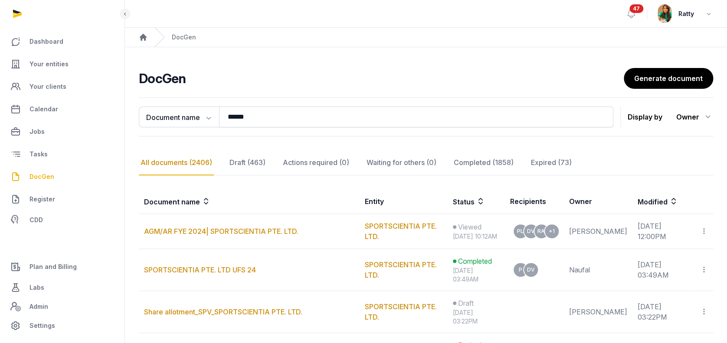 The width and height of the screenshot is (727, 343). I want to click on a: Share allotment_SPV_SPORTSCIENTIA PTE. LTD., so click(223, 312).